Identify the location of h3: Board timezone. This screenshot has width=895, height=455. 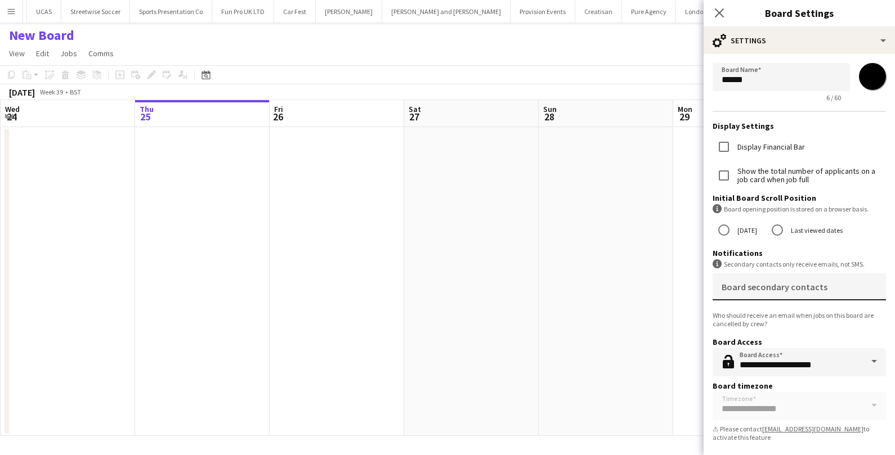
(799, 386).